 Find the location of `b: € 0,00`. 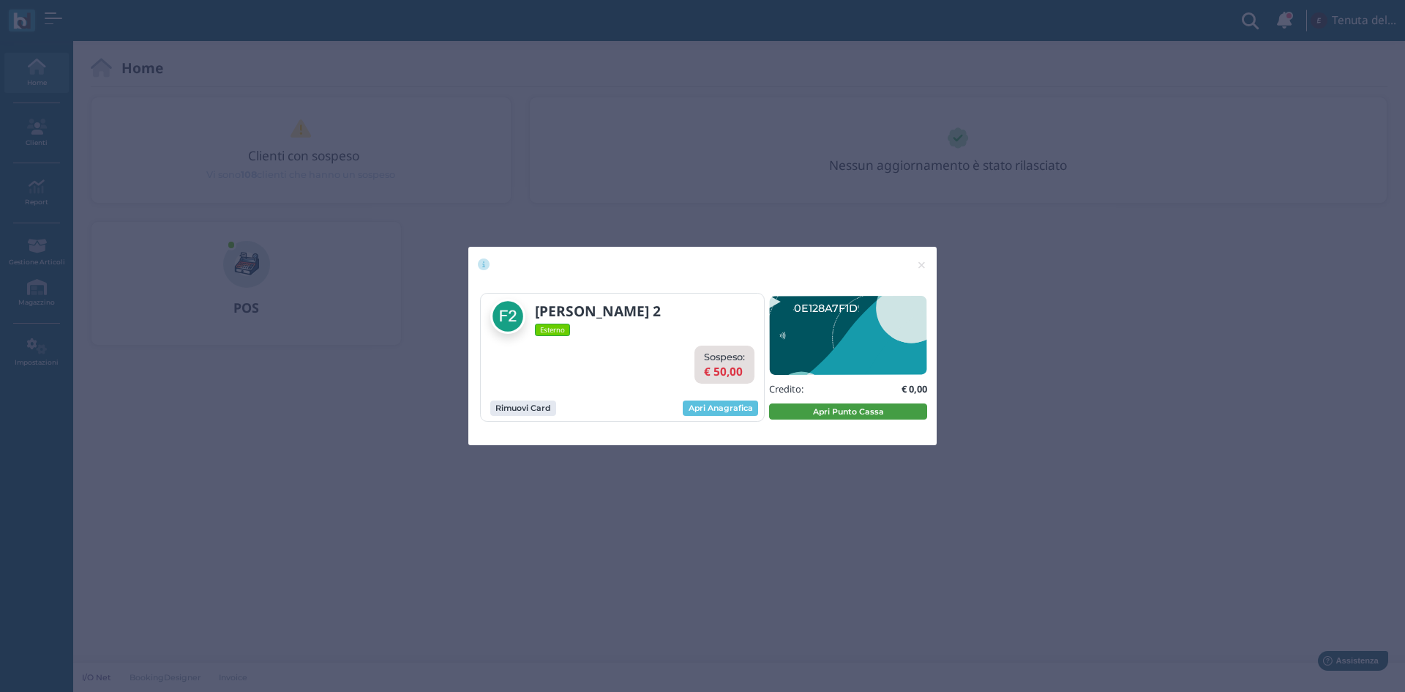

b: € 0,00 is located at coordinates (914, 389).